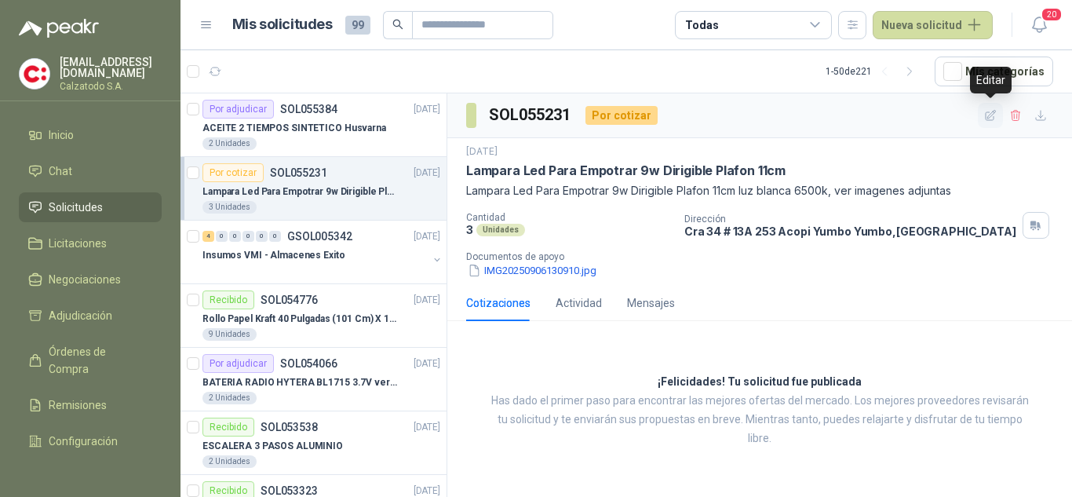  I want to click on h3: SOL055231, so click(530, 115).